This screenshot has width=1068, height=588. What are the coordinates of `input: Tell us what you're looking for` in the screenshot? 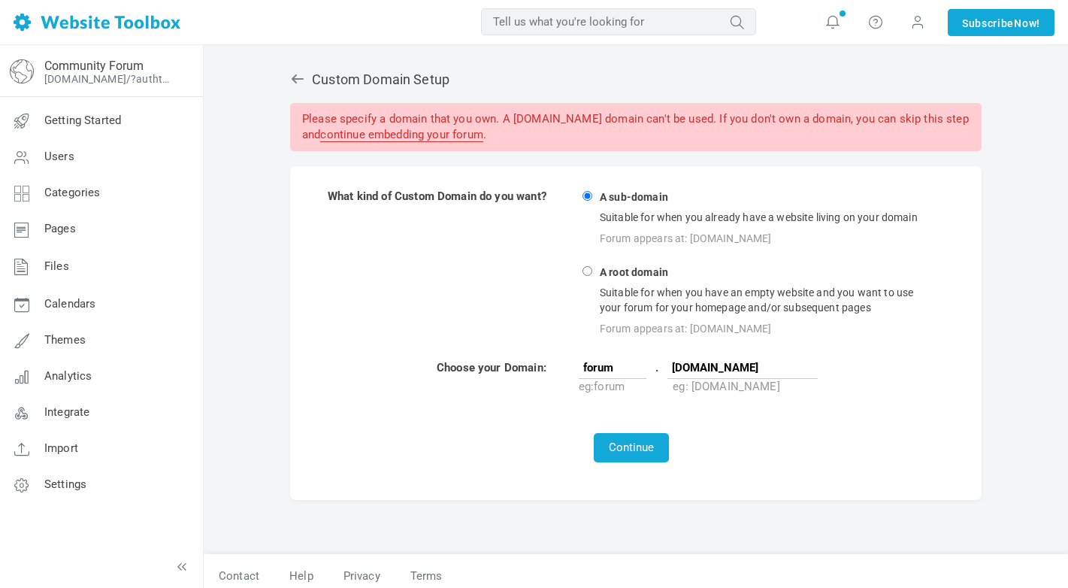 It's located at (618, 22).